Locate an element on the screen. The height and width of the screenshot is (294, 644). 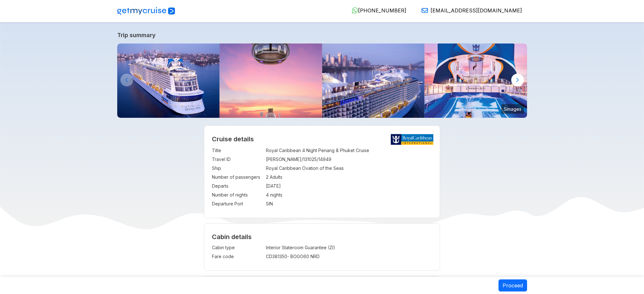
td: Ship is located at coordinates (237, 168).